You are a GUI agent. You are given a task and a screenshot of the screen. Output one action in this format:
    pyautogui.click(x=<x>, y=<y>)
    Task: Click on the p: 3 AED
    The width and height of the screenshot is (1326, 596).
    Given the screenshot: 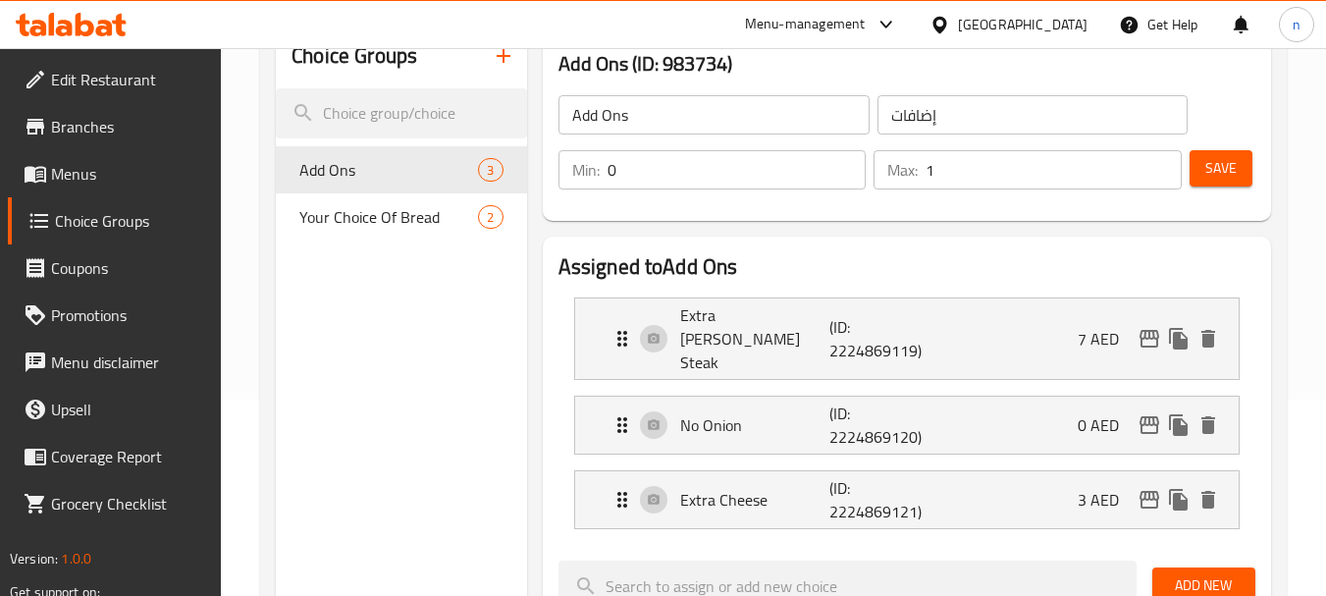 What is the action you would take?
    pyautogui.click(x=1106, y=499)
    